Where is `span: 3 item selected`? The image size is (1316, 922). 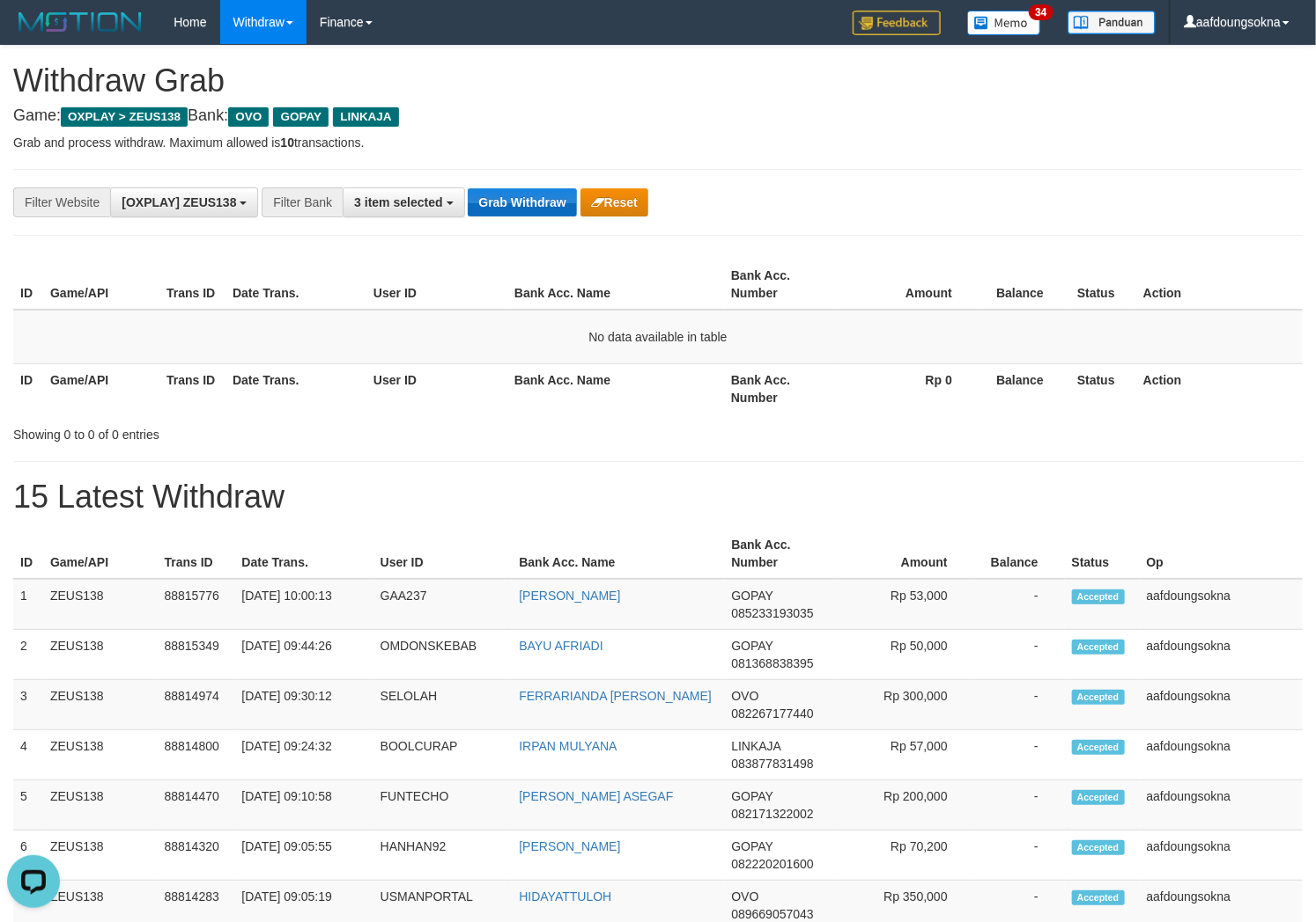
span: 3 item selected is located at coordinates (398, 202).